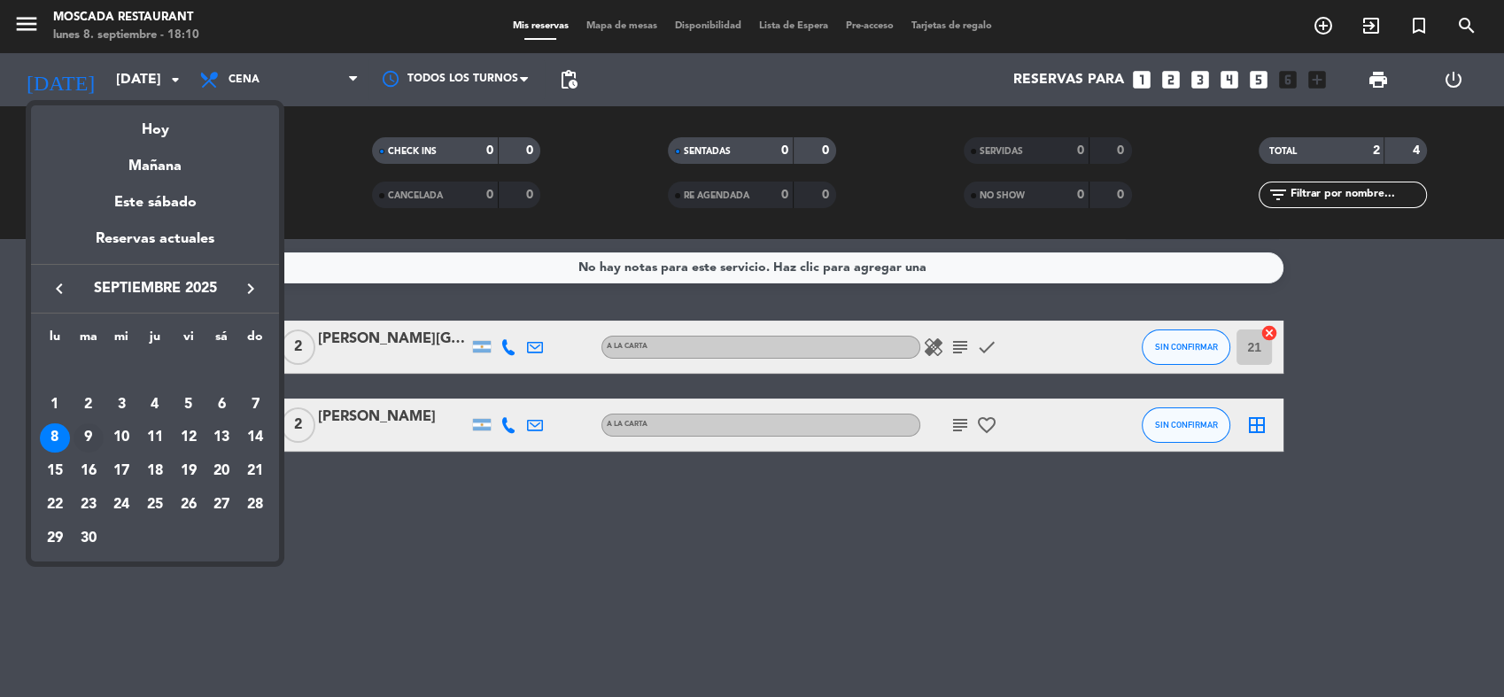  What do you see at coordinates (89, 405) in the screenshot?
I see `td: 2 de septiembre de 2025` at bounding box center [89, 405].